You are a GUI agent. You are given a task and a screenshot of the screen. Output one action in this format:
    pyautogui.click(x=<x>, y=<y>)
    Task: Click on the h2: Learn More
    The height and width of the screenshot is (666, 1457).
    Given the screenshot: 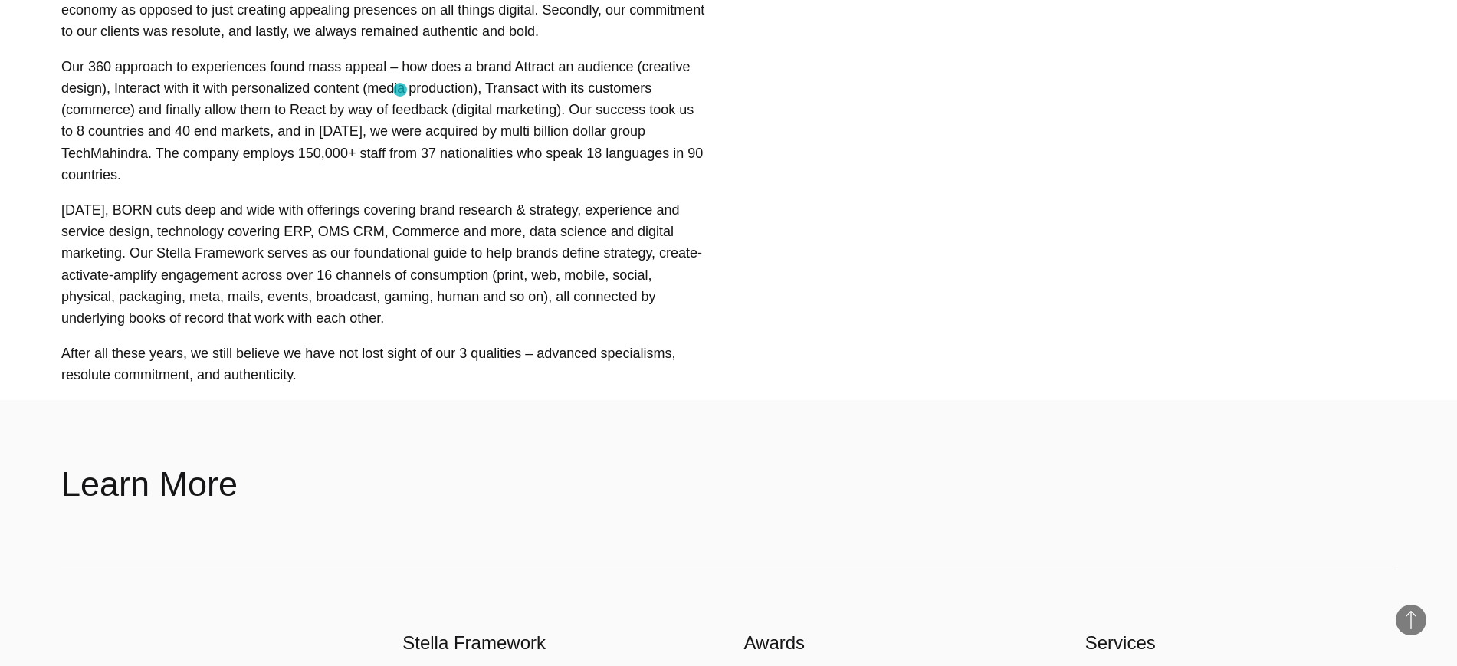 What is the action you would take?
    pyautogui.click(x=149, y=484)
    